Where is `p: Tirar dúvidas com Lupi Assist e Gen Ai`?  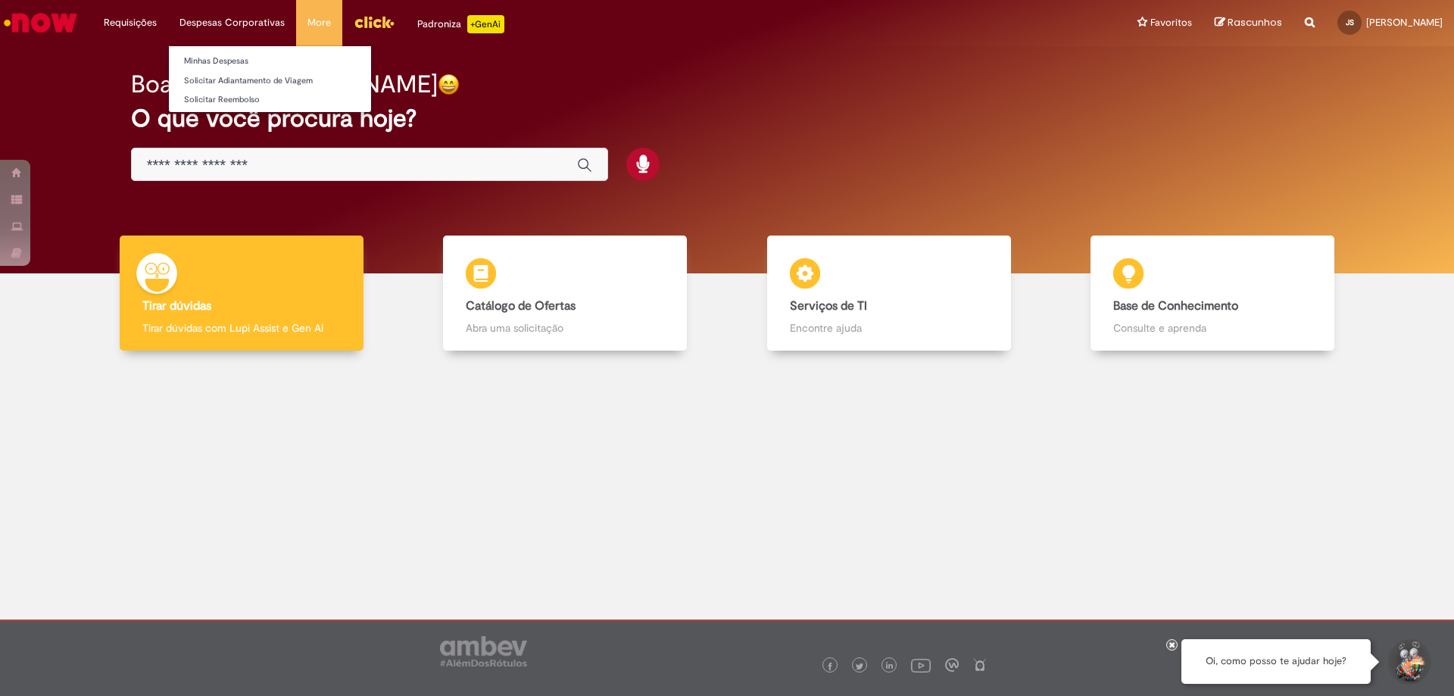 p: Tirar dúvidas com Lupi Assist e Gen Ai is located at coordinates (242, 328).